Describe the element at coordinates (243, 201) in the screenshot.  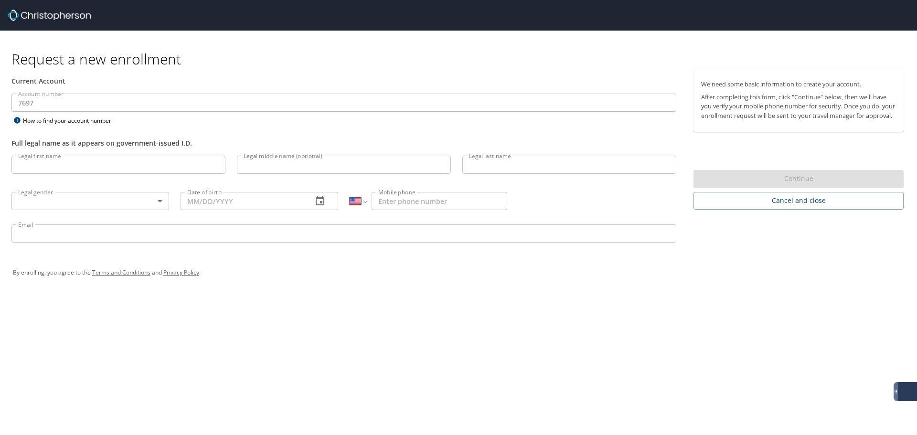
I see `input: MM/DD/YYYY` at that location.